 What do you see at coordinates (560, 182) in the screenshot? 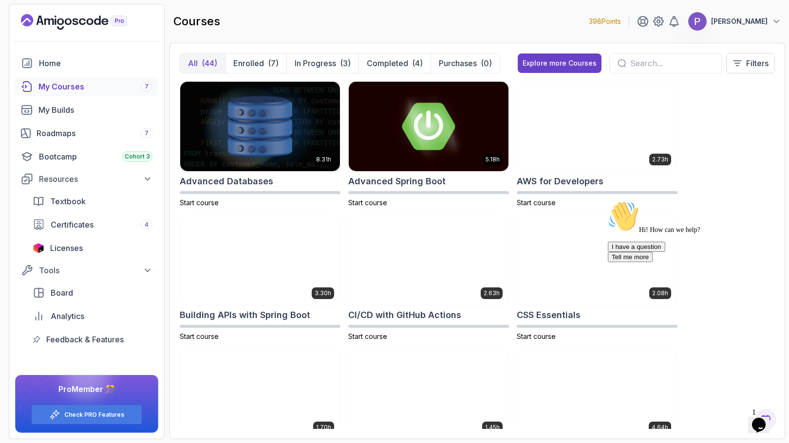
I see `h2: AWS for Developers` at bounding box center [560, 182].